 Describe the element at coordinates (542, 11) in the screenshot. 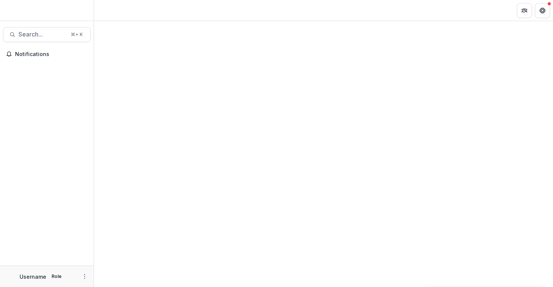

I see `button: Get Help` at that location.